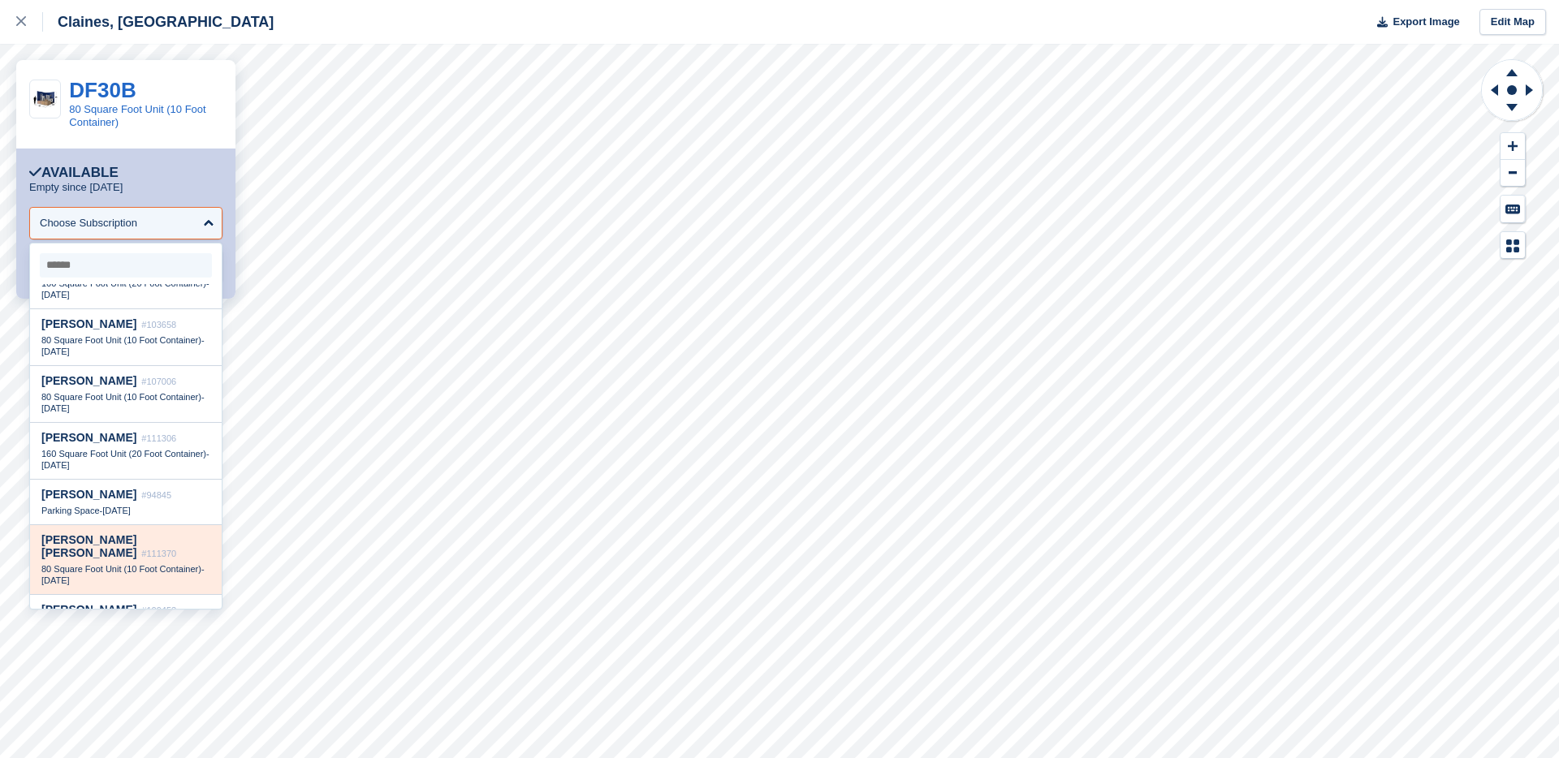 Image resolution: width=1559 pixels, height=758 pixels. I want to click on button: Zoom In, so click(1513, 146).